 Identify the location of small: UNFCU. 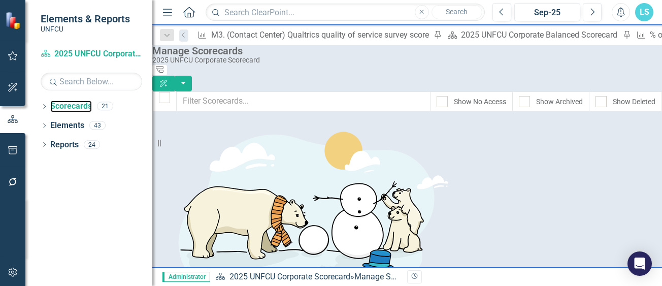
(85, 29).